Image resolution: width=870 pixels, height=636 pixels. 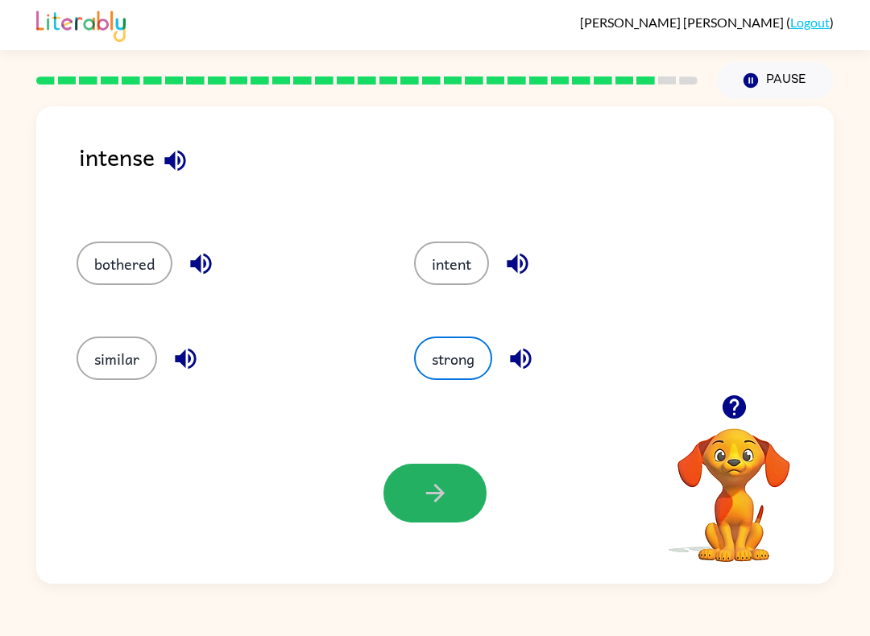 I want to click on button: intent, so click(x=451, y=263).